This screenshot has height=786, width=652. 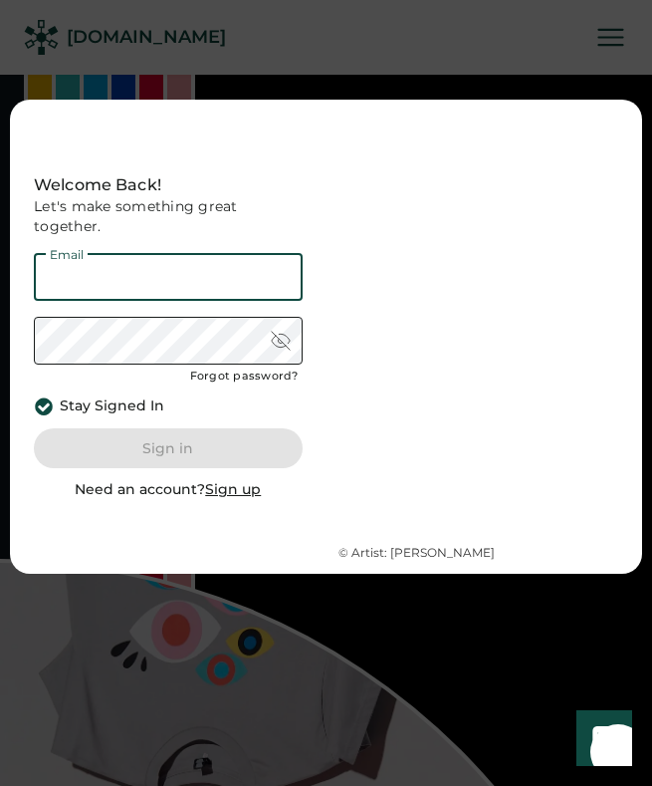 What do you see at coordinates (67, 255) in the screenshot?
I see `div: Email` at bounding box center [67, 255].